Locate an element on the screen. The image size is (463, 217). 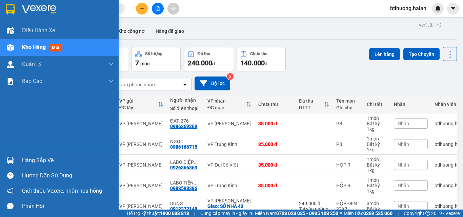
div: NGỌC is located at coordinates (185, 142).